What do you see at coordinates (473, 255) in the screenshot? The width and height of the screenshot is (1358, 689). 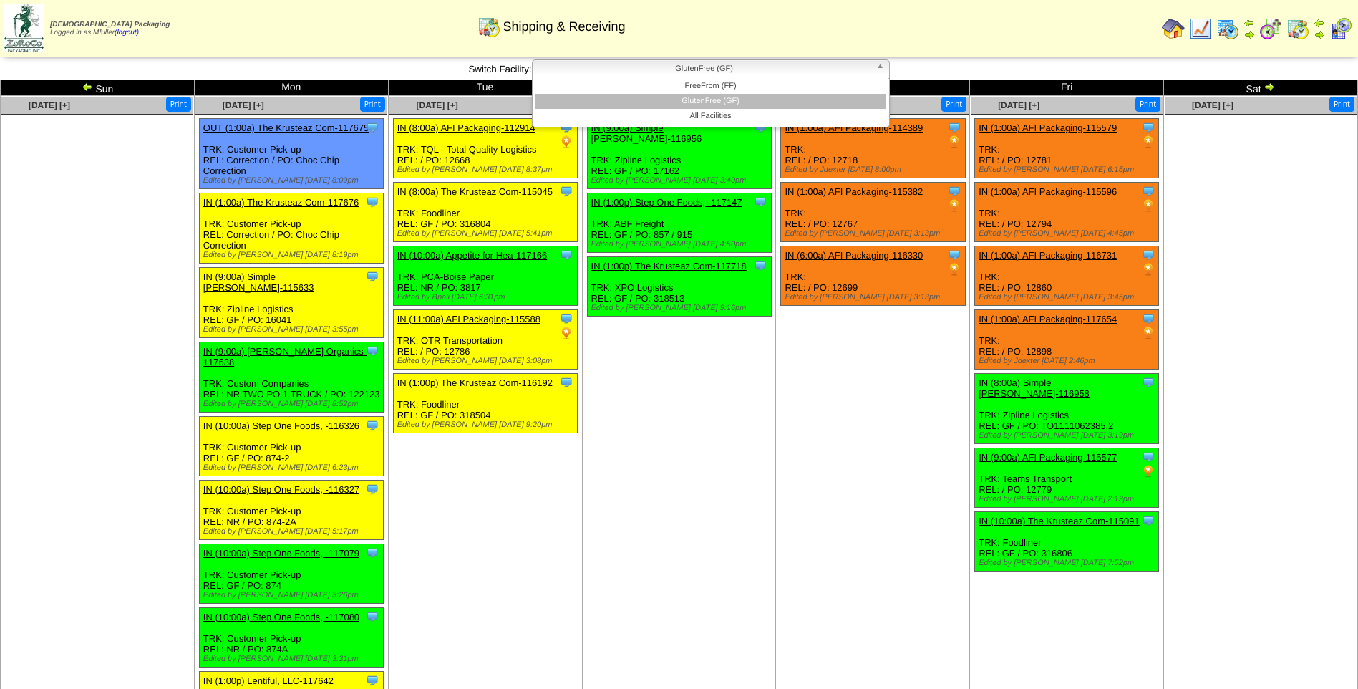 I see `a: IN (10:00a) Appetite for Hea-117166` at bounding box center [473, 255].